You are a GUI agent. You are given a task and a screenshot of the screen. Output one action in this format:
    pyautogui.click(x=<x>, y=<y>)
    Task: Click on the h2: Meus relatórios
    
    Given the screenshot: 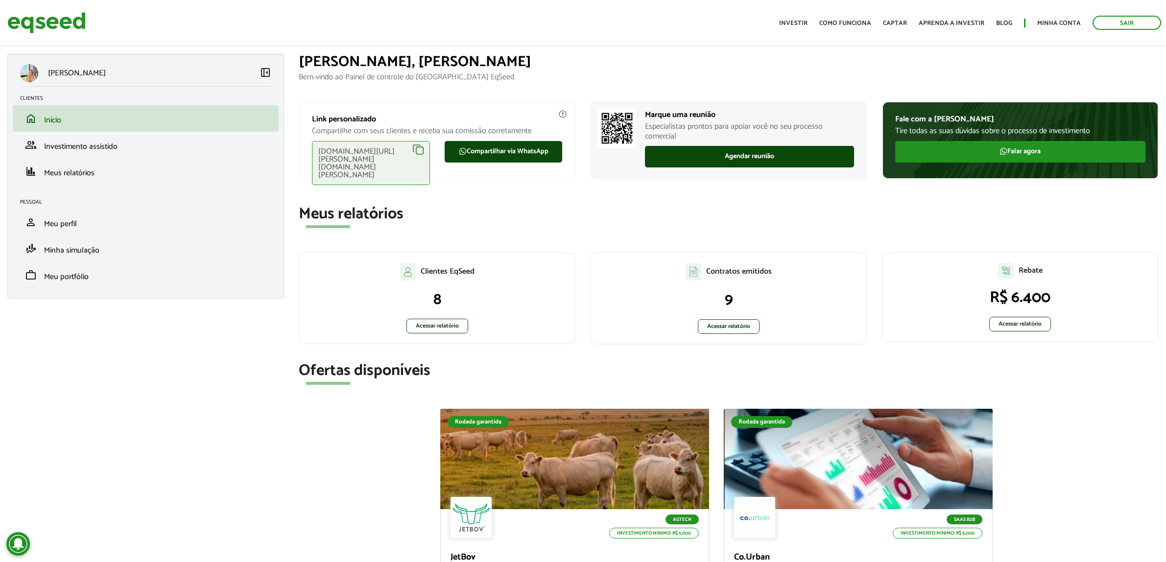 What is the action you would take?
    pyautogui.click(x=729, y=214)
    